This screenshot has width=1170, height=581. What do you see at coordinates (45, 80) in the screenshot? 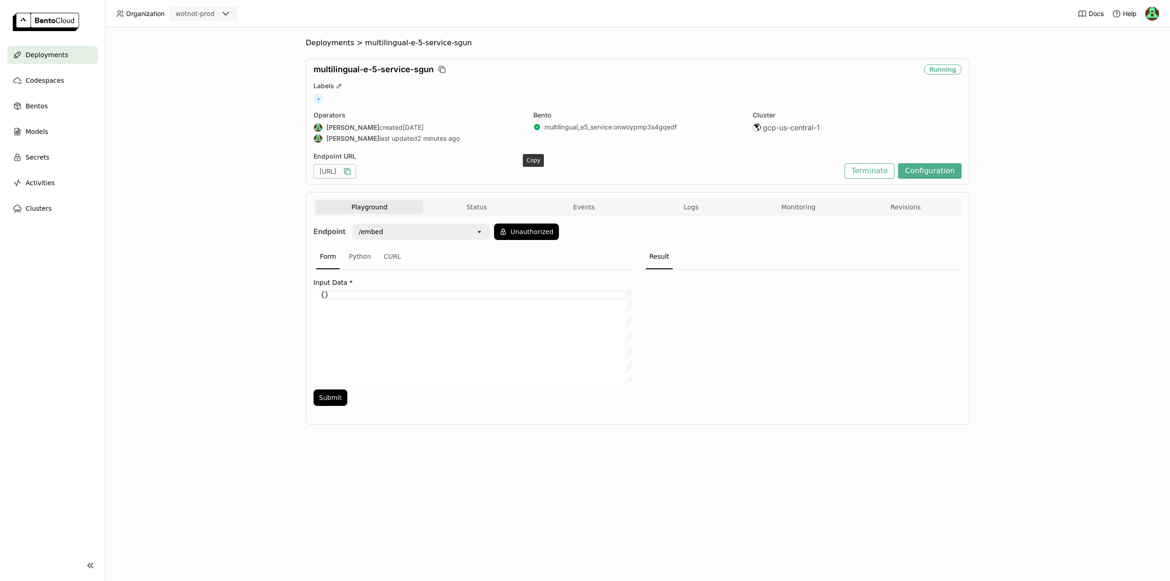
I see `span: Codespaces` at bounding box center [45, 80].